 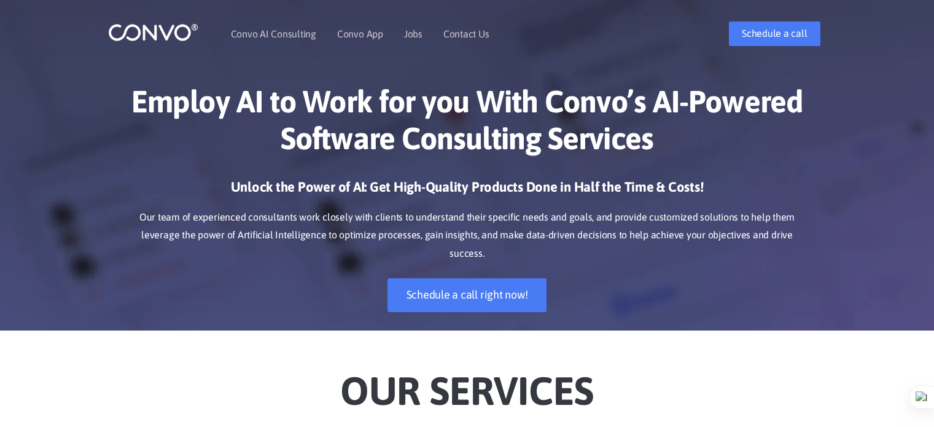 I want to click on p: Our team of experienced consultants work closely with clients to understand their specific needs ..., so click(x=467, y=236).